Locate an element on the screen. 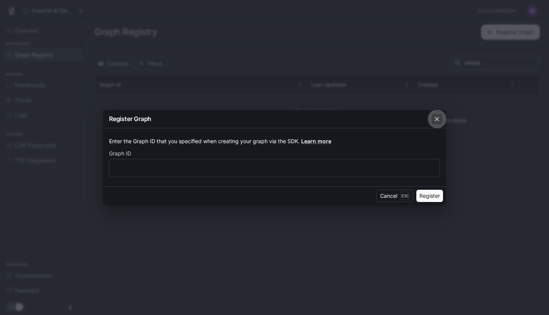 Image resolution: width=549 pixels, height=315 pixels. p: Esc is located at coordinates (405, 196).